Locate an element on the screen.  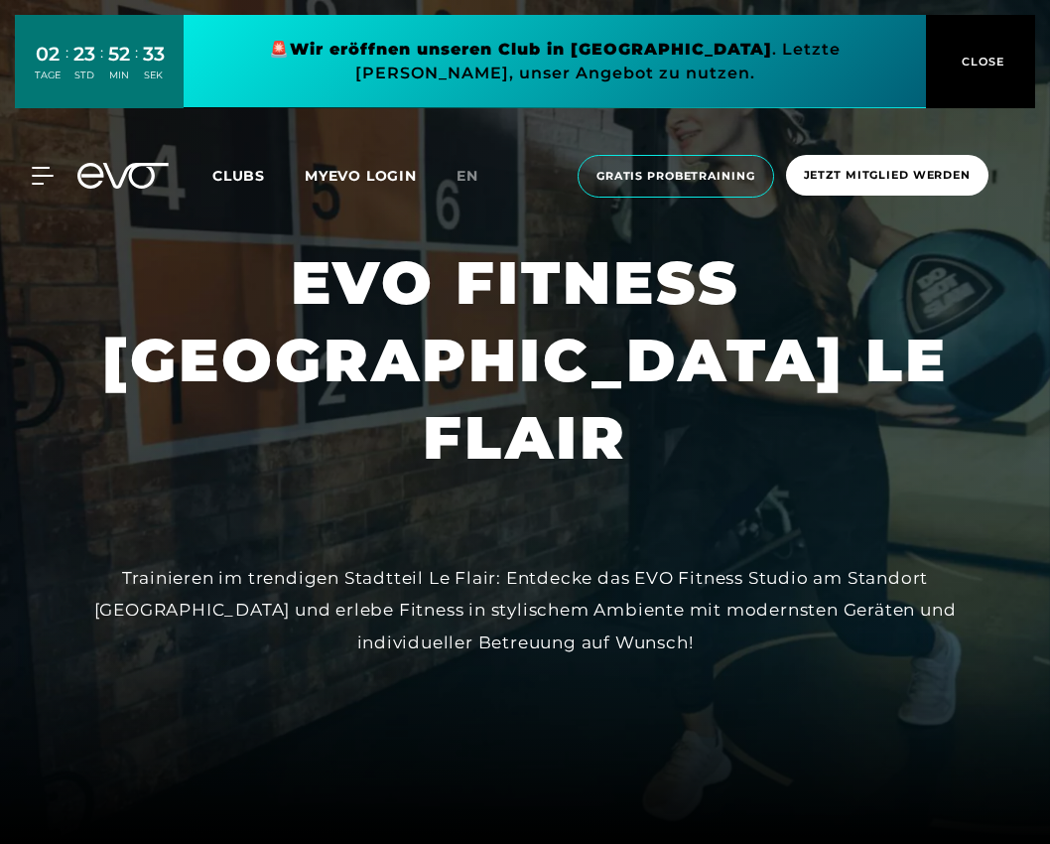
button: CLOSE is located at coordinates (981, 62).